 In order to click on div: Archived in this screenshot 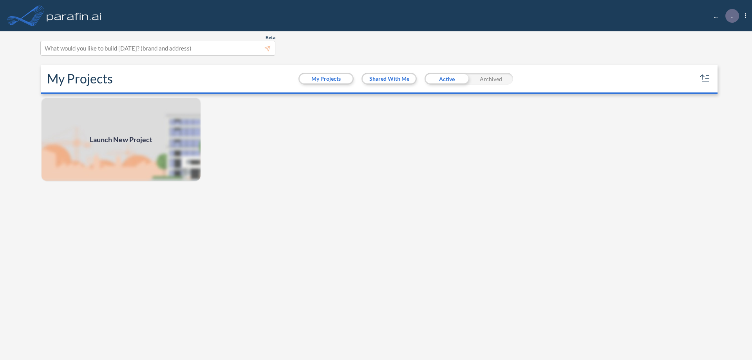, I will do `click(491, 79)`.